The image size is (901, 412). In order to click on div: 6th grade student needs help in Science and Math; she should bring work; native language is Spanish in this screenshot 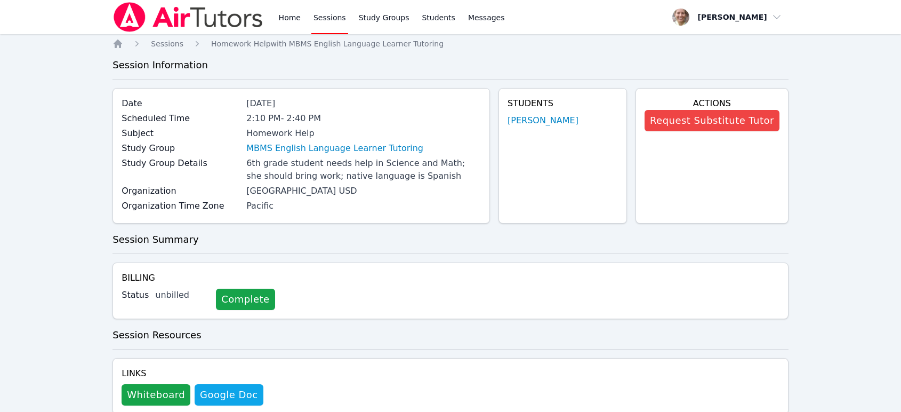, I will do `click(364, 170)`.